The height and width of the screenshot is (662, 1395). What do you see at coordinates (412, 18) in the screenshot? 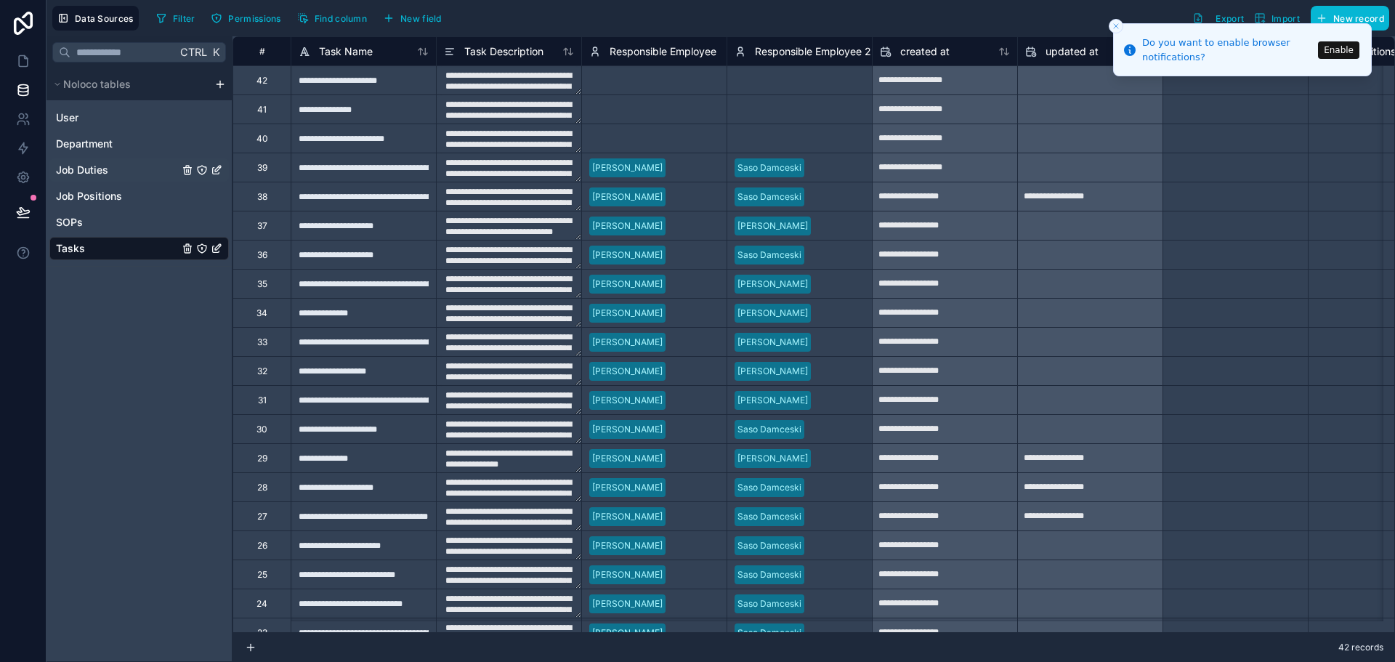
I see `button: New field` at bounding box center [412, 18].